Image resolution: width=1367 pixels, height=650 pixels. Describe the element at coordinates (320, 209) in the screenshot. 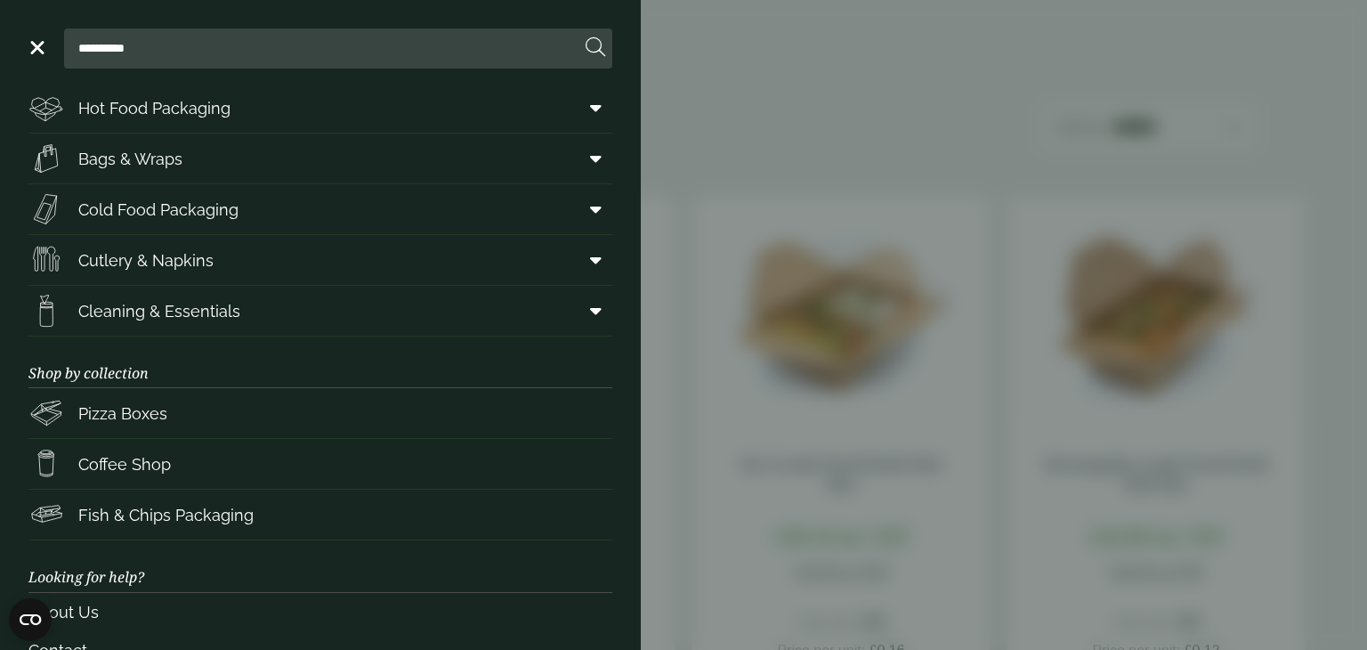

I see `a: Cold Food Packaging` at that location.